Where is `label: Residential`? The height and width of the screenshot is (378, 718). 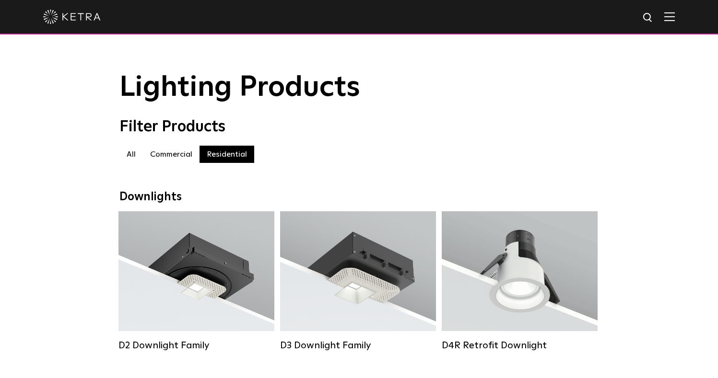
label: Residential is located at coordinates (227, 154).